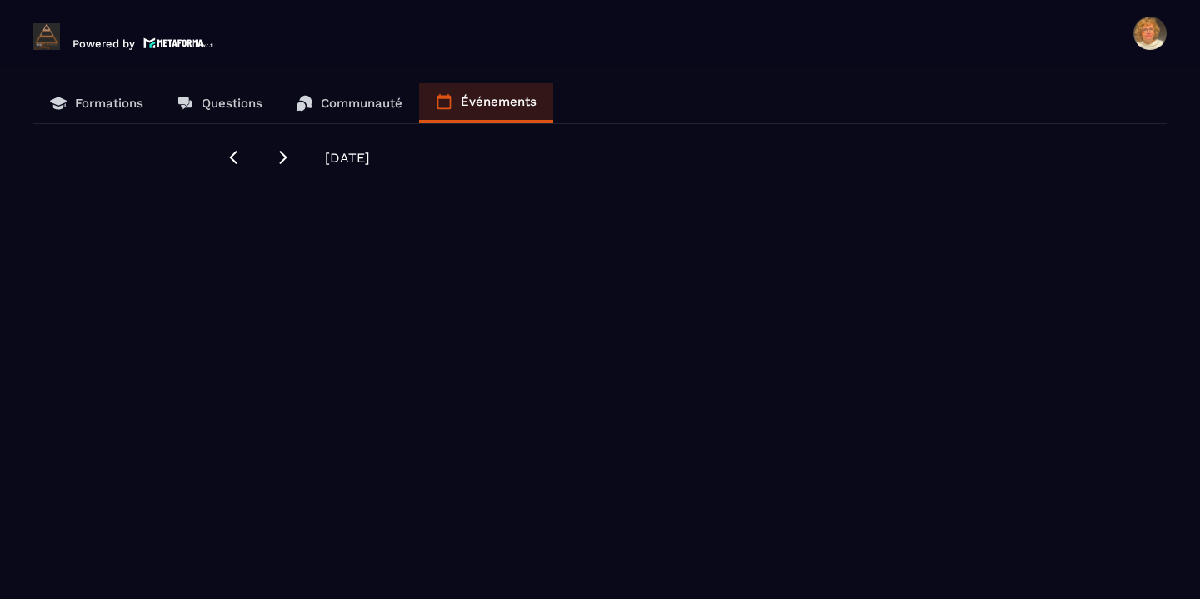 Image resolution: width=1200 pixels, height=599 pixels. I want to click on p: Formations, so click(109, 103).